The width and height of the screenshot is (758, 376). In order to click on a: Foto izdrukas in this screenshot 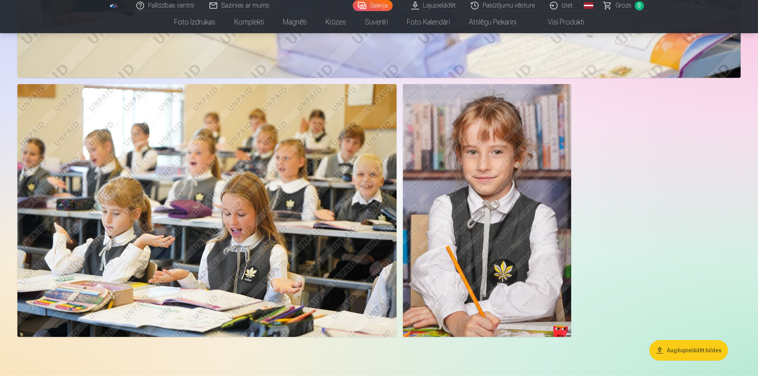, I will do `click(195, 22)`.